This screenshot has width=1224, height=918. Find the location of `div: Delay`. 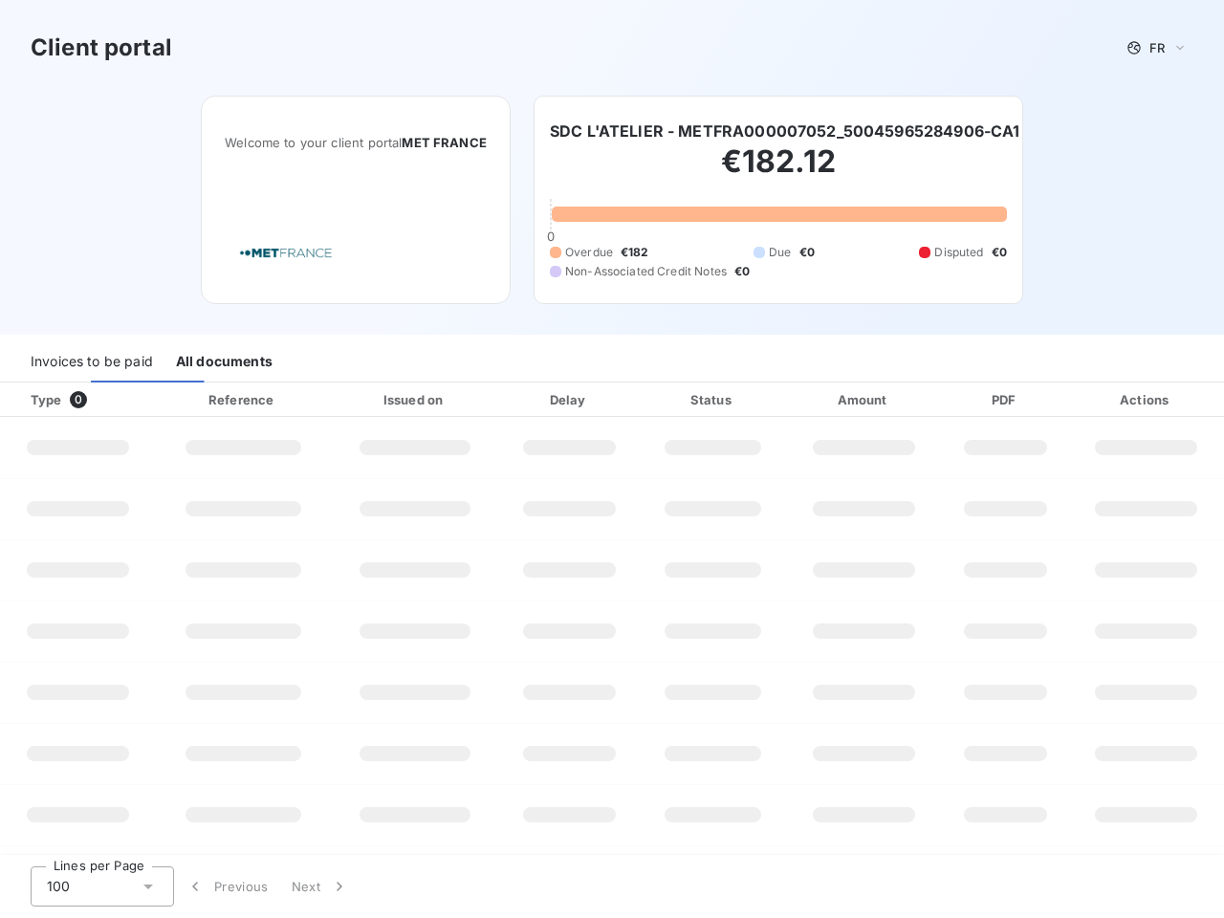

div: Delay is located at coordinates (569, 400).